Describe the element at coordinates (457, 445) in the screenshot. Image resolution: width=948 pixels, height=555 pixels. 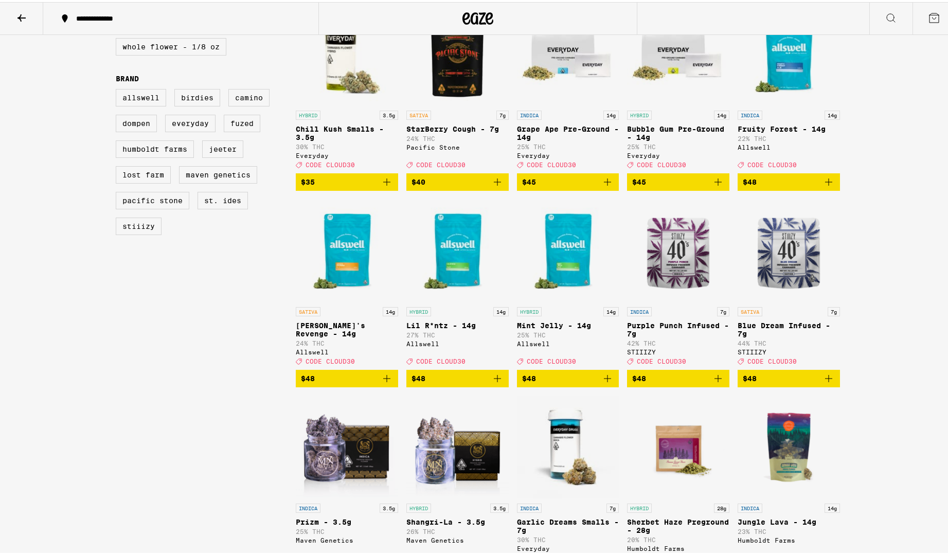
I see `img: Maven Genetics - Shangri-La - 3.5g` at that location.